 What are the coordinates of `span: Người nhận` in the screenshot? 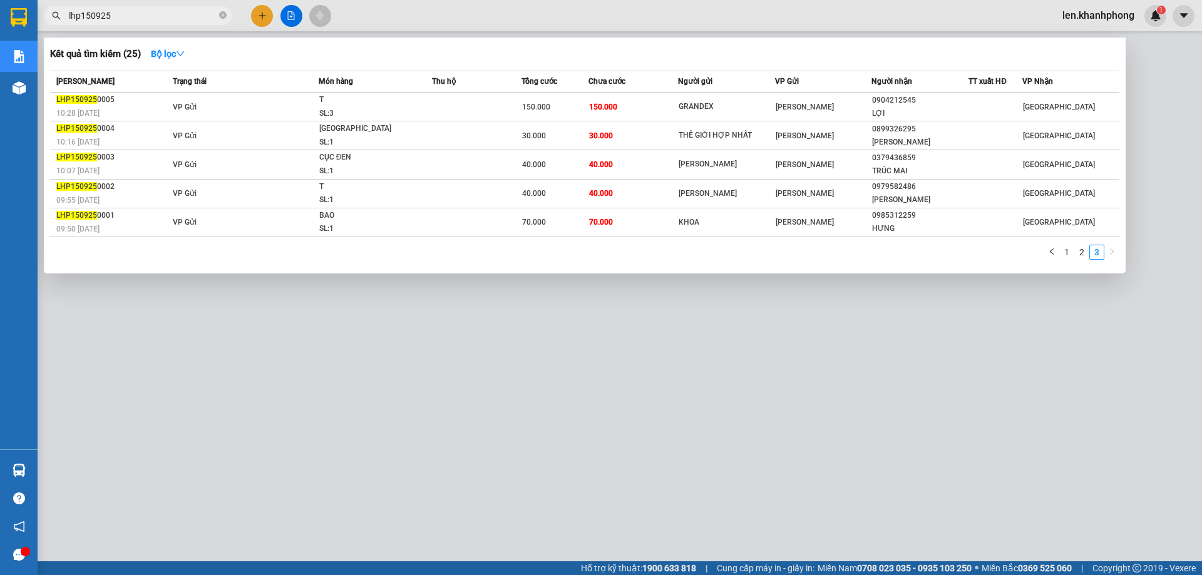 It's located at (892, 81).